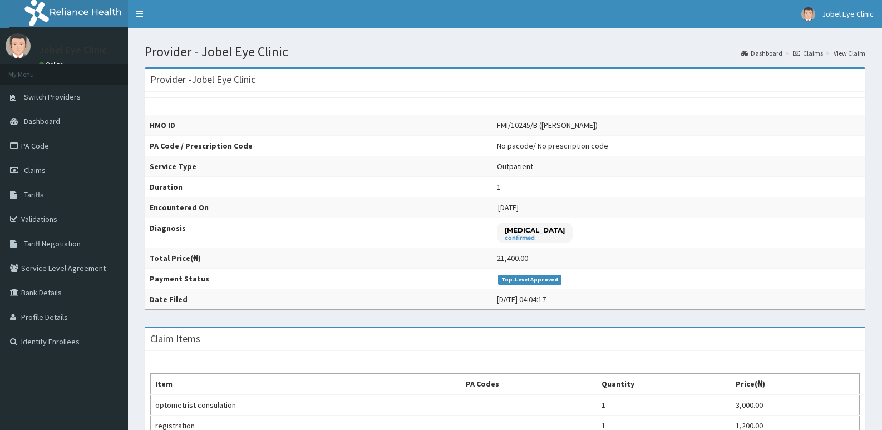 The width and height of the screenshot is (882, 430). I want to click on th: Service Type, so click(319, 166).